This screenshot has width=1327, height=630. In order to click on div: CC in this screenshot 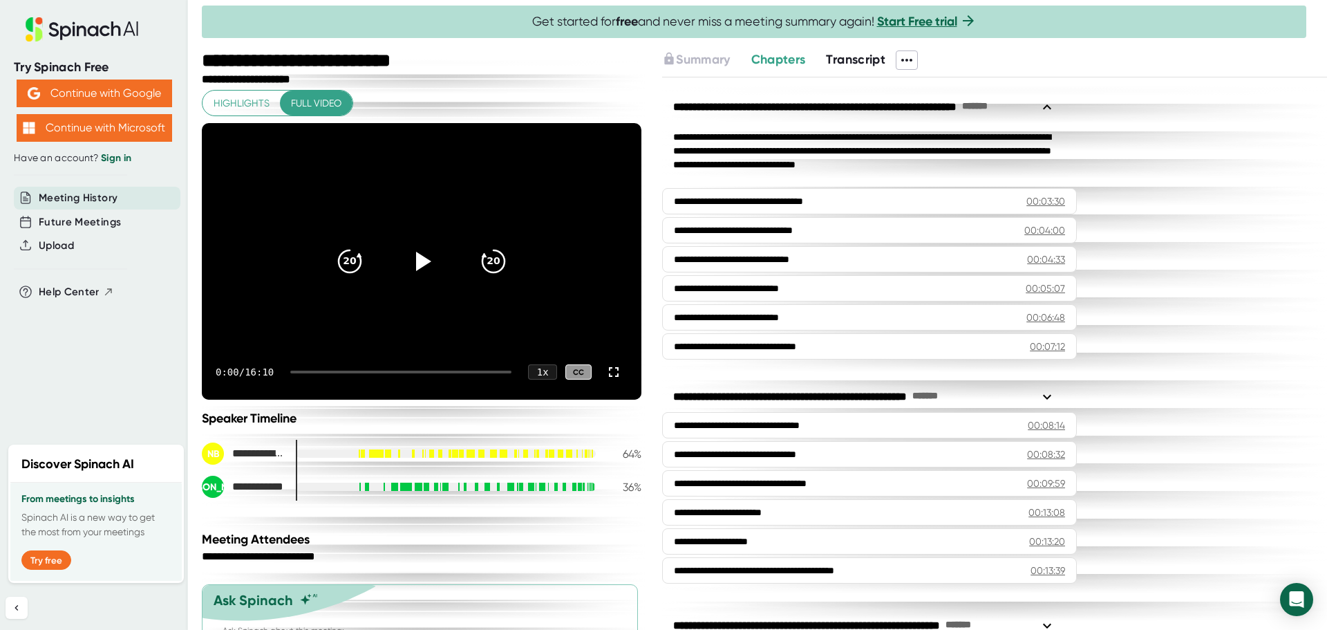, I will do `click(579, 372)`.